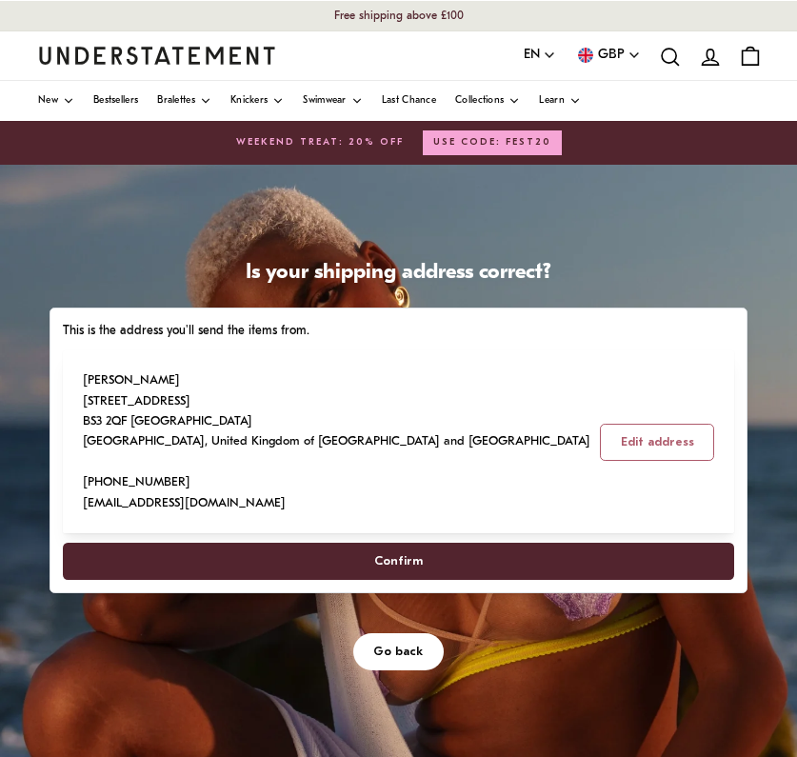 This screenshot has width=797, height=757. What do you see at coordinates (540, 55) in the screenshot?
I see `button: EN` at bounding box center [540, 55].